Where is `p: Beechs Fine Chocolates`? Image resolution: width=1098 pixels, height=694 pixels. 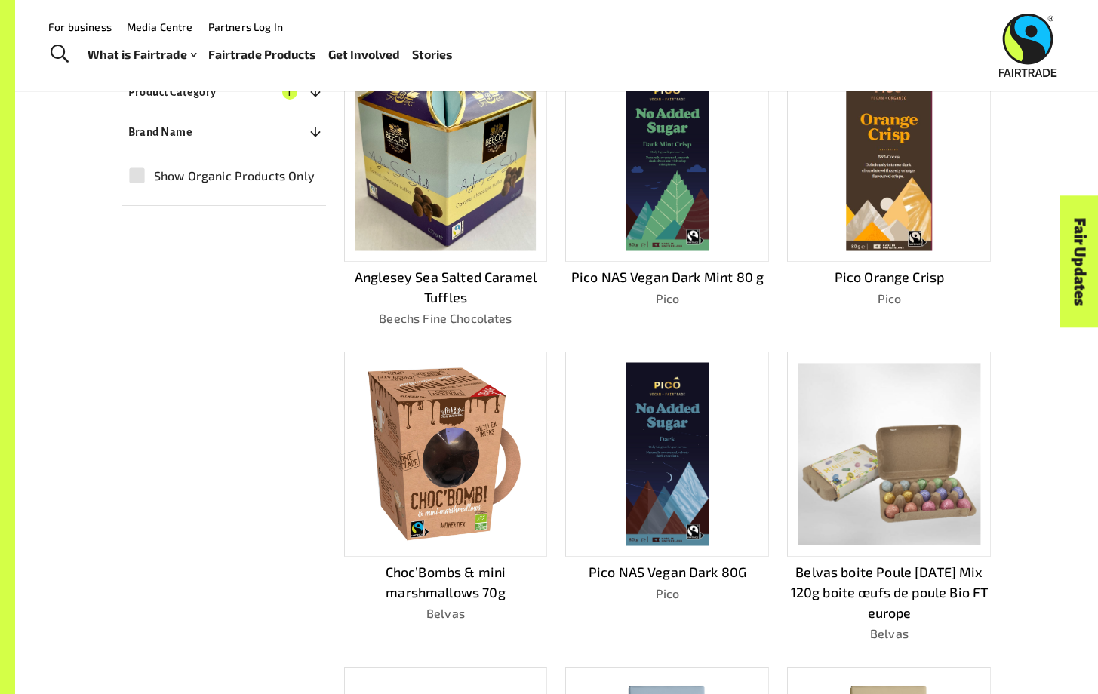 p: Beechs Fine Chocolates is located at coordinates (446, 318).